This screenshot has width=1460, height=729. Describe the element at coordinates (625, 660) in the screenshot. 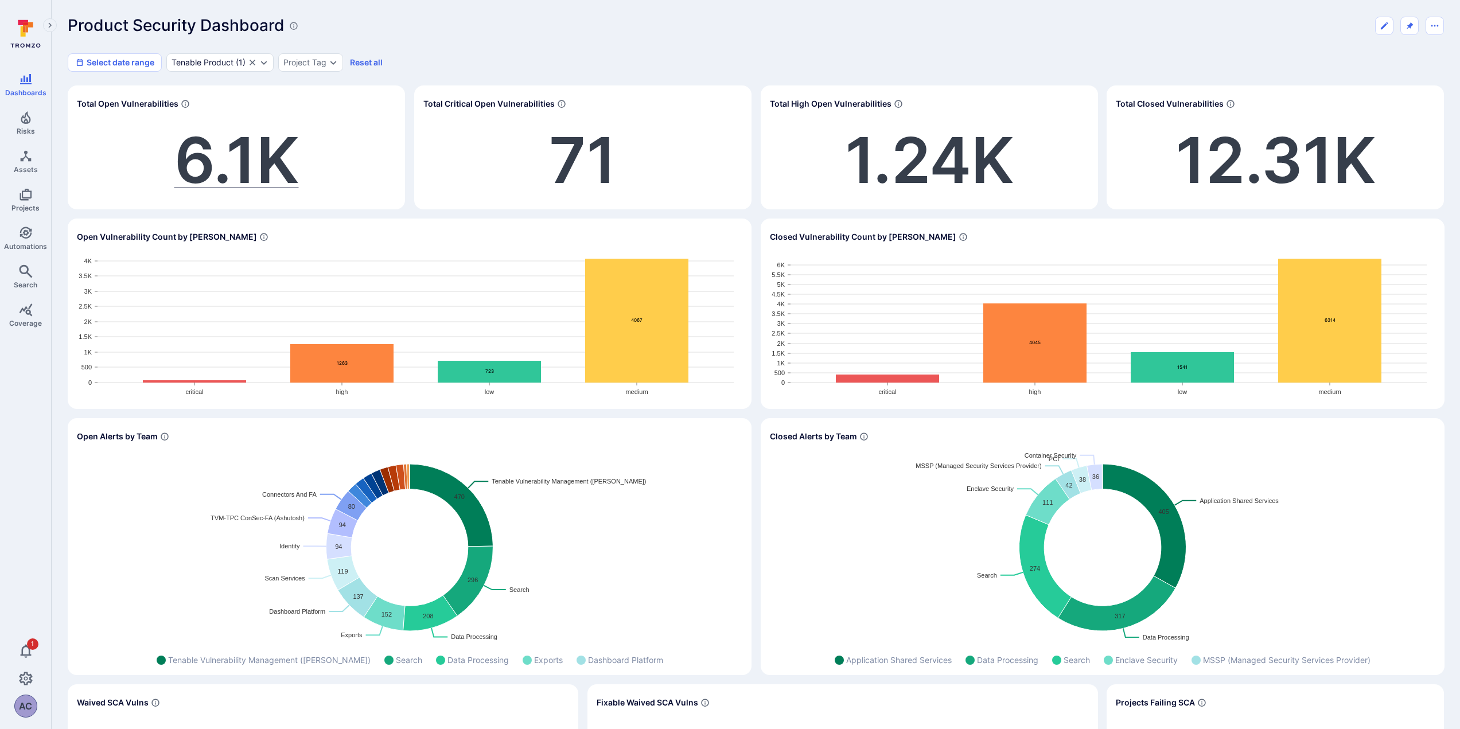

I see `span: Dashboard Platform` at that location.